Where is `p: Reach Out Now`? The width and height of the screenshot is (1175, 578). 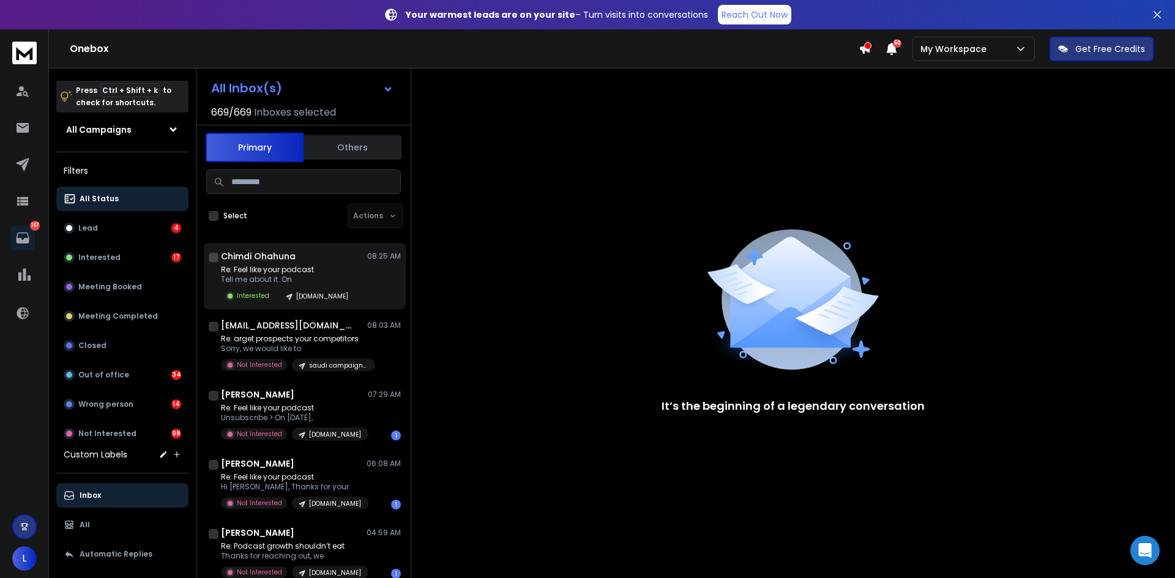
p: Reach Out Now is located at coordinates (754, 15).